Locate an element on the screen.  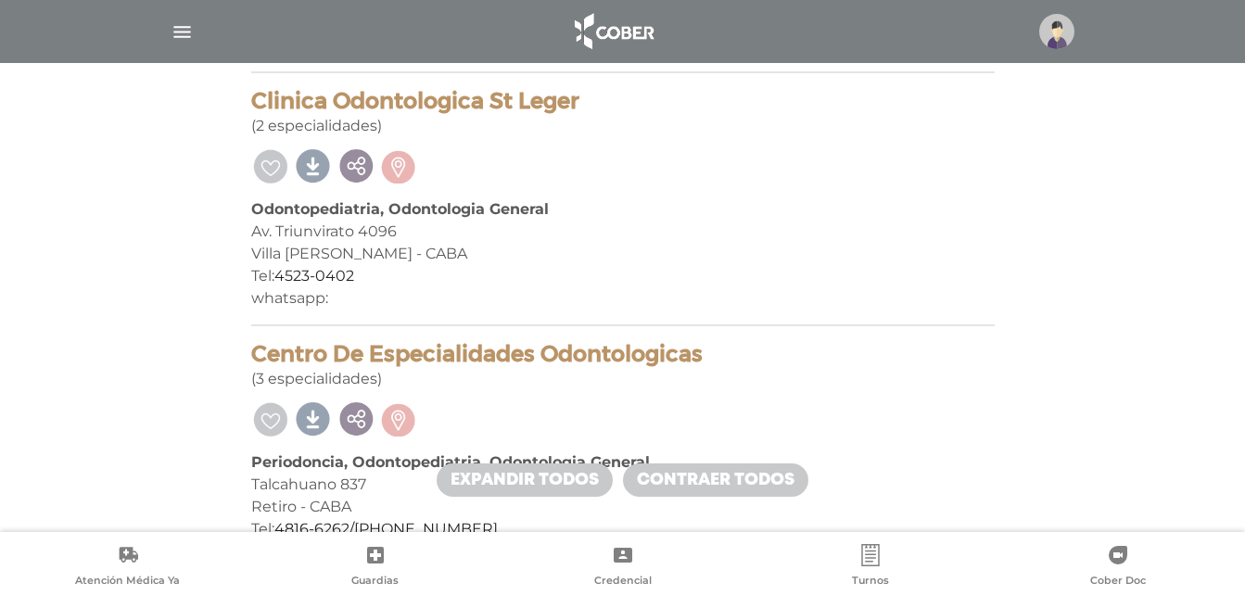
a: Guardias is located at coordinates (375, 567).